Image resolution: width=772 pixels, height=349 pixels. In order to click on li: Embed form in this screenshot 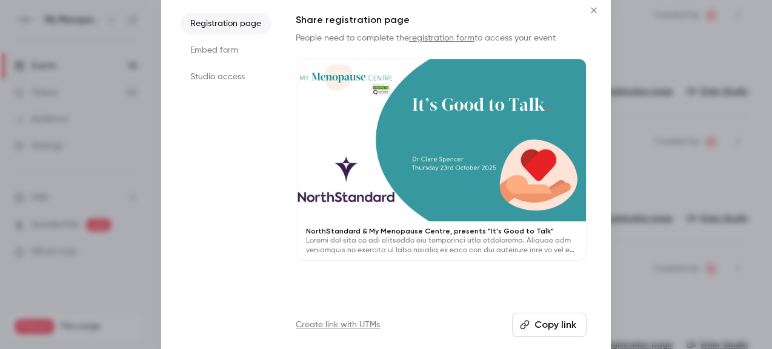, I will do `click(226, 50)`.